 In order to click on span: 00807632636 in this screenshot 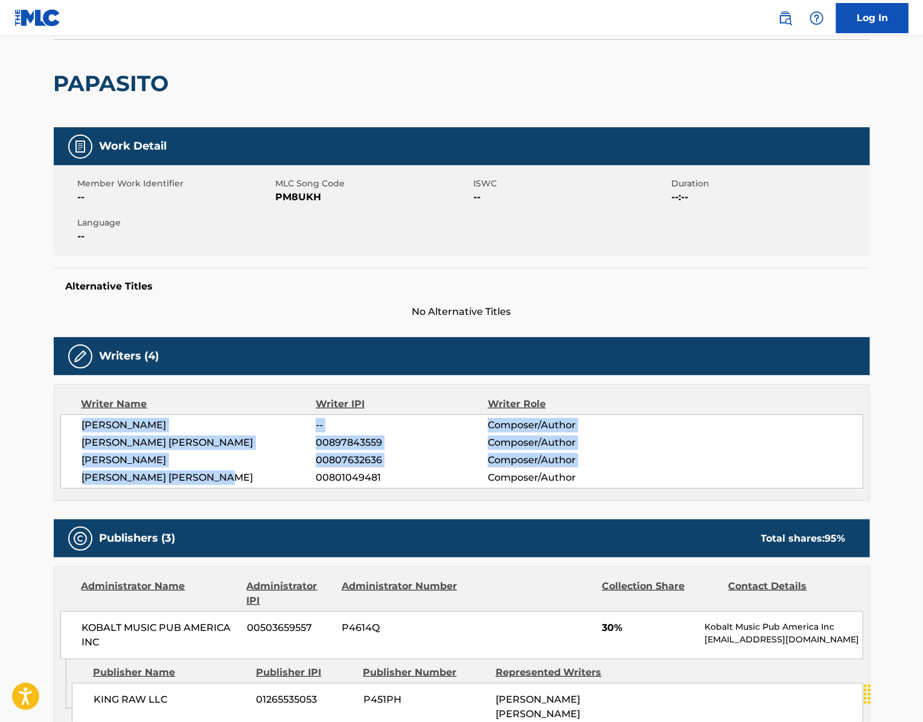, I will do `click(401, 460)`.